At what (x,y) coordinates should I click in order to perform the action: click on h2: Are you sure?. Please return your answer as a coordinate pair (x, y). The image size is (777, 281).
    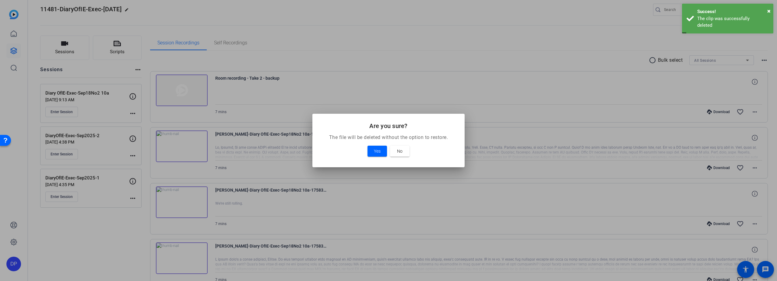
    Looking at the image, I should click on (389, 126).